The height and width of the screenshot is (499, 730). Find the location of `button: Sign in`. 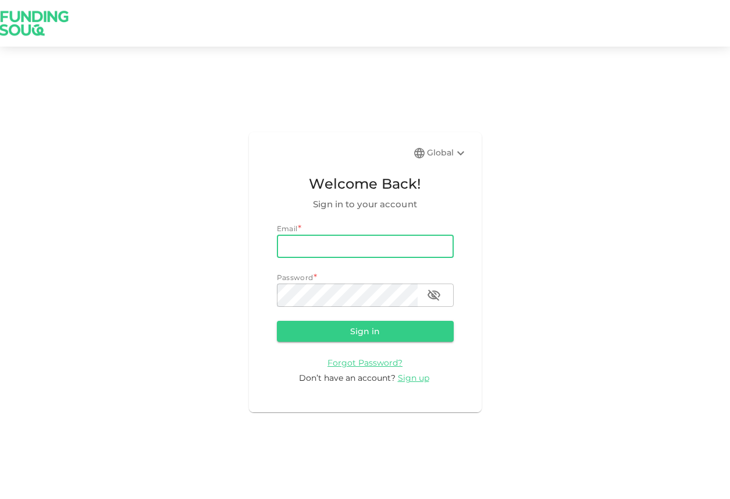

button: Sign in is located at coordinates (365, 331).